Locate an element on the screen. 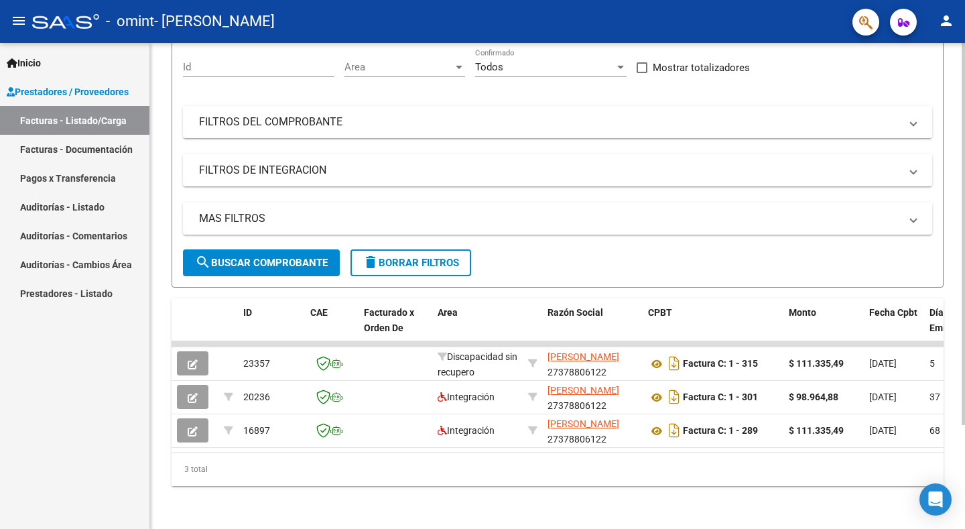 The height and width of the screenshot is (529, 965). strong: $ 98.964,88 is located at coordinates (814, 397).